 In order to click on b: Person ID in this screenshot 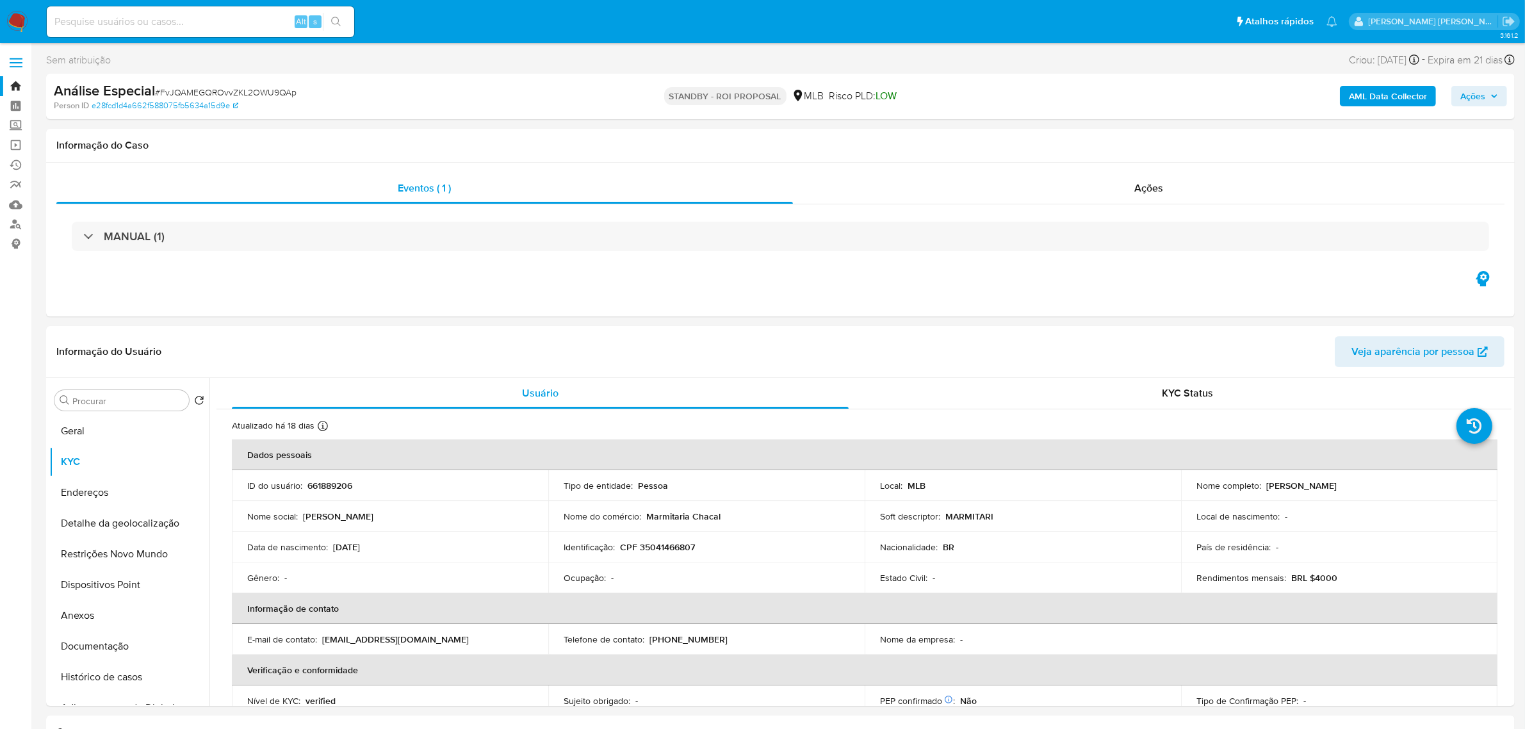, I will do `click(71, 106)`.